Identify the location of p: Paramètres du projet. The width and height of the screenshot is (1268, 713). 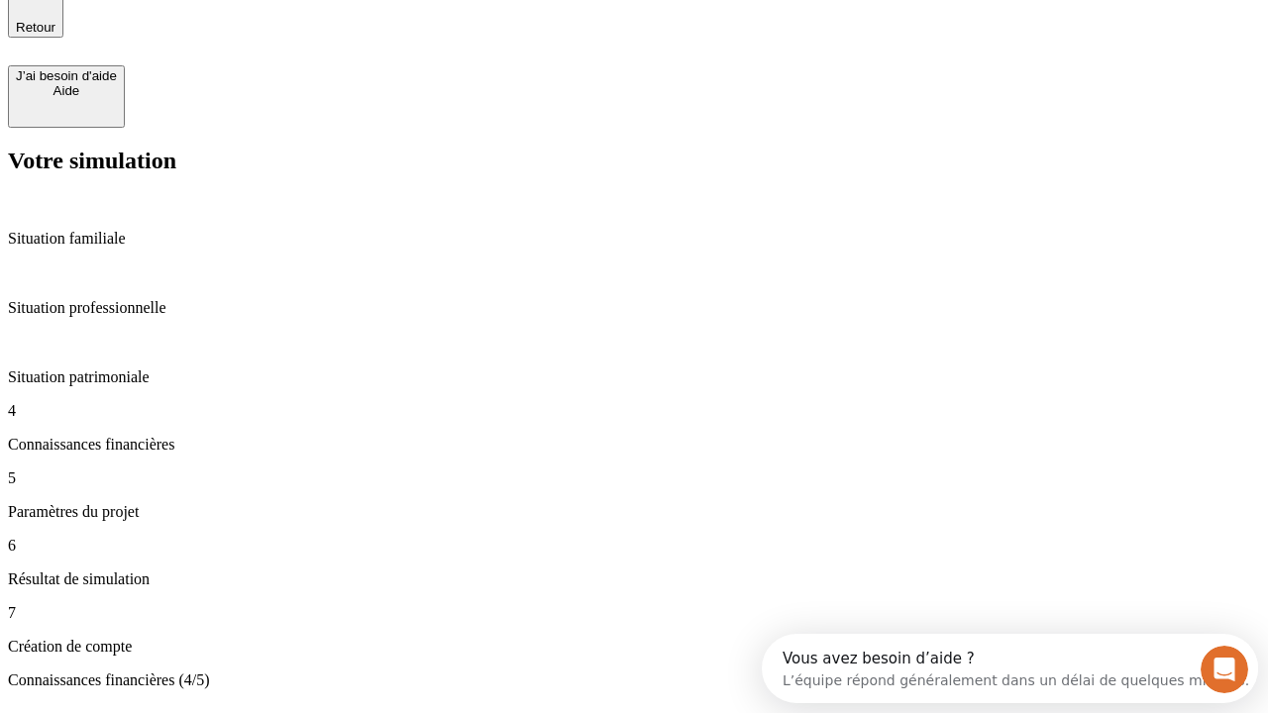
(634, 512).